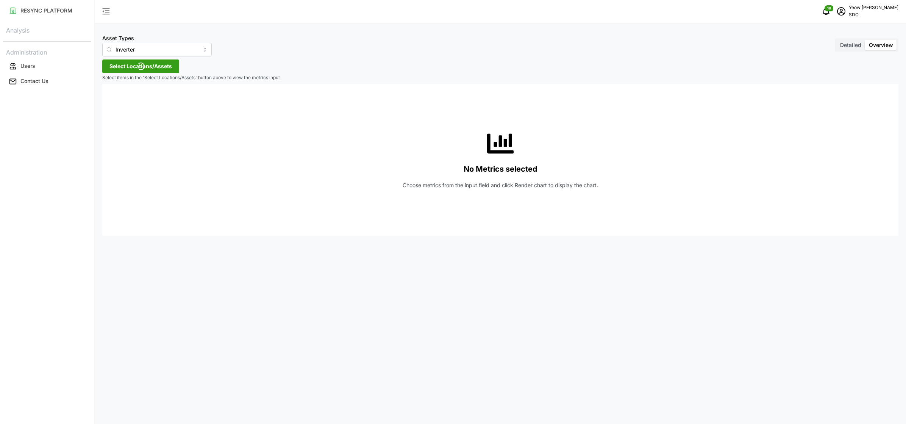  I want to click on button: Users, so click(47, 66).